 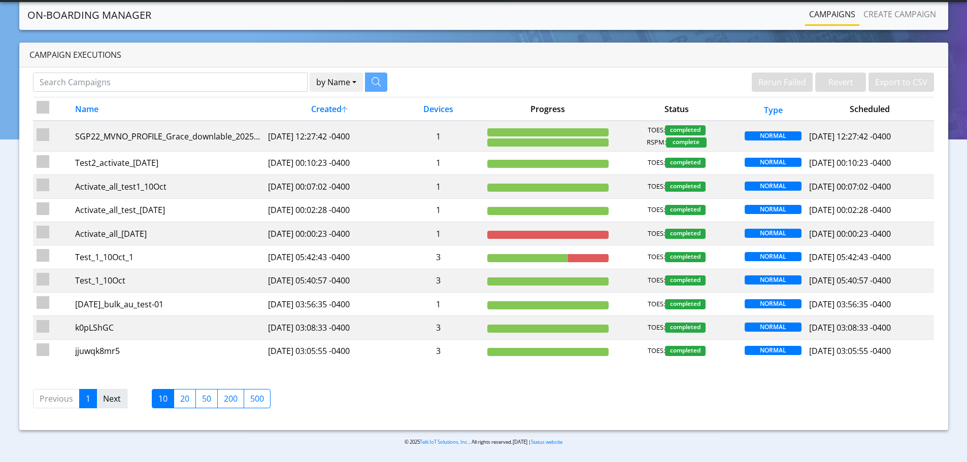 I want to click on th: Type, so click(x=773, y=109).